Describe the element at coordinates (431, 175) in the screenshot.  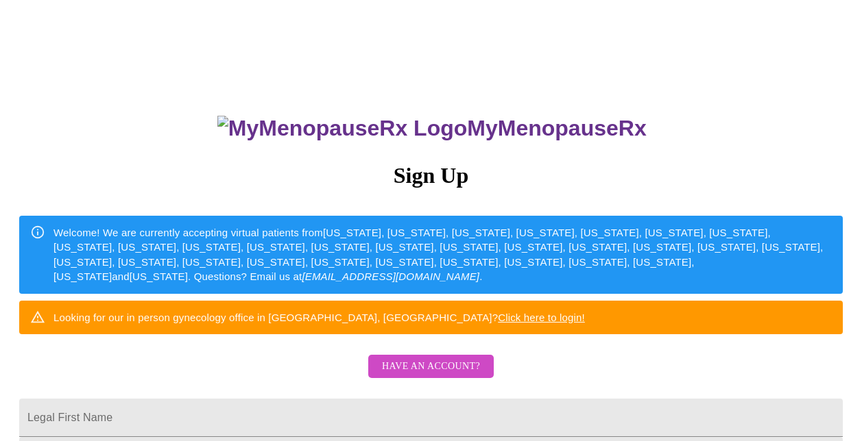
I see `h3: Sign Up` at that location.